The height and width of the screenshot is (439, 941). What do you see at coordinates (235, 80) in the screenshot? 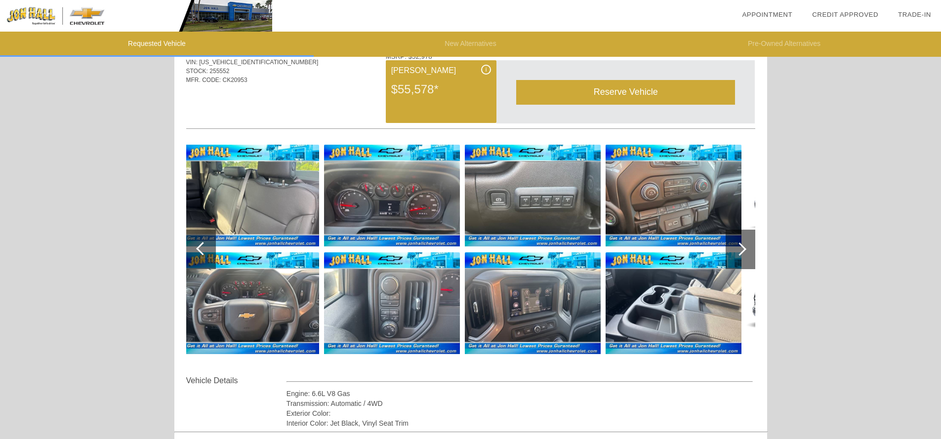
I see `span: CK20953` at bounding box center [235, 80].